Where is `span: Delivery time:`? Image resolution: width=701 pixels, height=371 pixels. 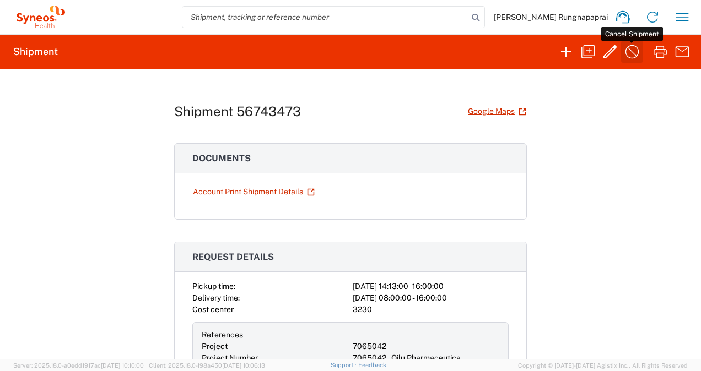
span: Delivery time: is located at coordinates (216, 298).